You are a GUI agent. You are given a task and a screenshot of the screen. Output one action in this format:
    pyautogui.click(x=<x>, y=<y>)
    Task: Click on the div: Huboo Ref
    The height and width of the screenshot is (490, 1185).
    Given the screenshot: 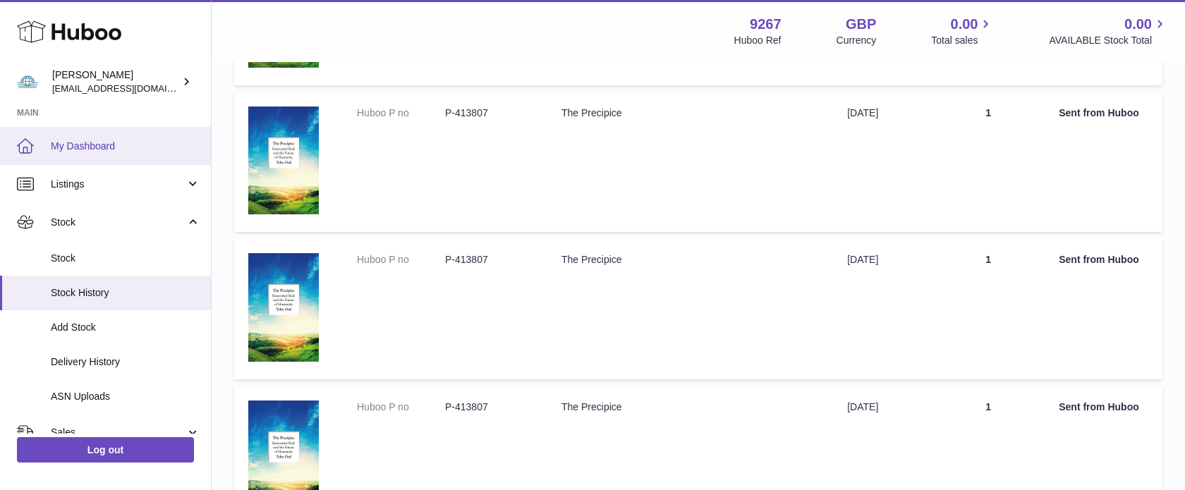 What is the action you would take?
    pyautogui.click(x=758, y=40)
    